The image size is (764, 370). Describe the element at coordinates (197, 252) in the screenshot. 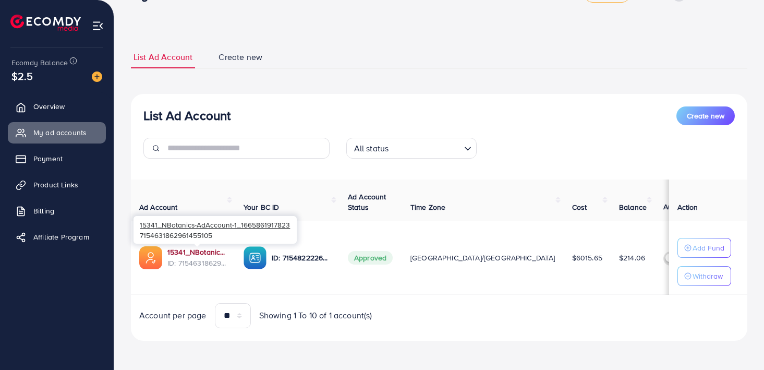

I see `a: 15341_NBotanics-AdAccount-1_1665861917823` at that location.